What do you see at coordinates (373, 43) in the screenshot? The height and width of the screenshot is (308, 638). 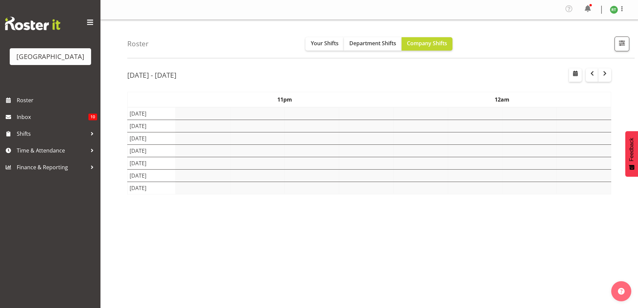 I see `span: Department Shifts` at bounding box center [373, 43].